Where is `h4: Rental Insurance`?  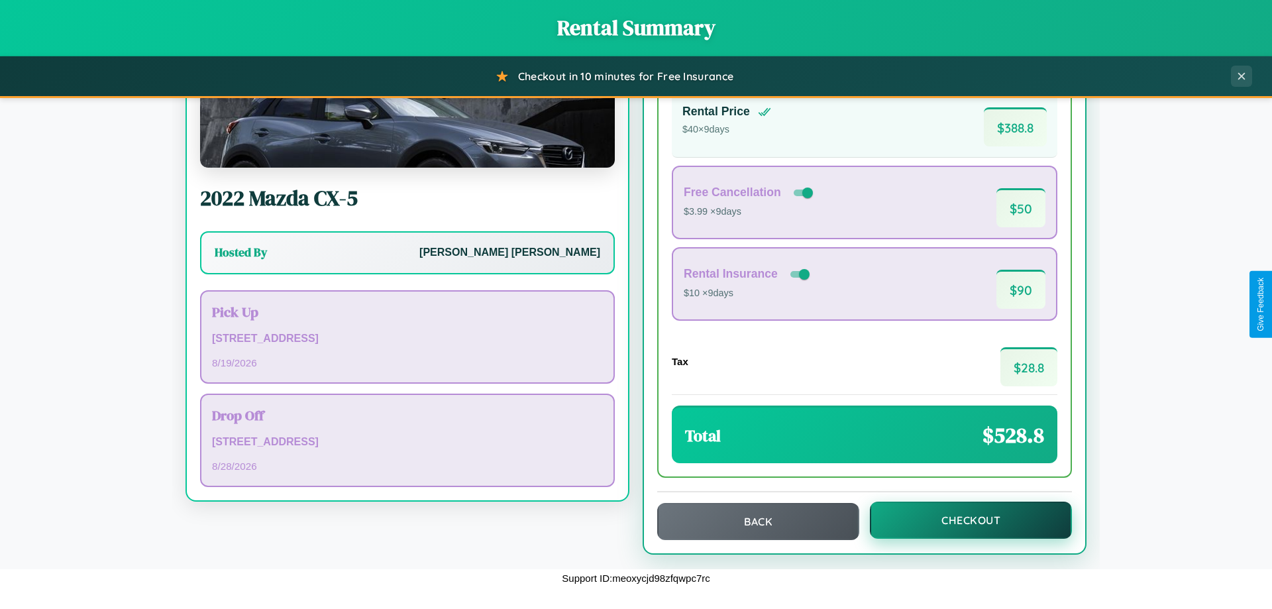
h4: Rental Insurance is located at coordinates (731, 274).